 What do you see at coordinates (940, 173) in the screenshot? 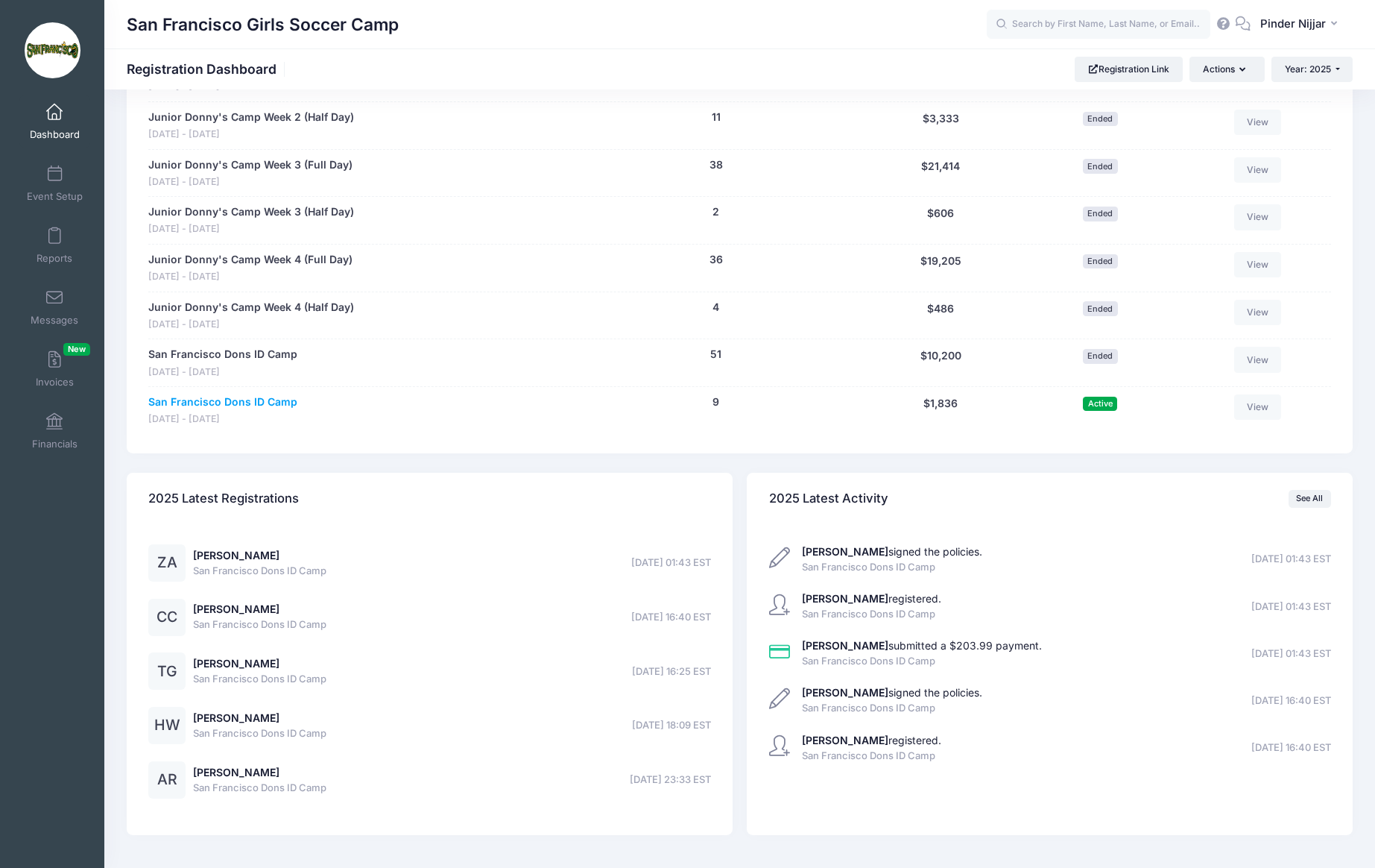
I see `div: $21,414` at bounding box center [940, 173].